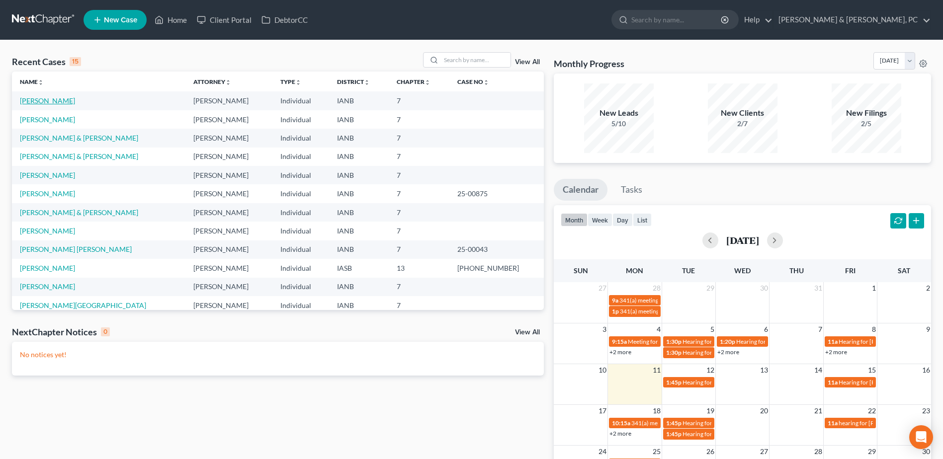  I want to click on span: 5, so click(712, 329).